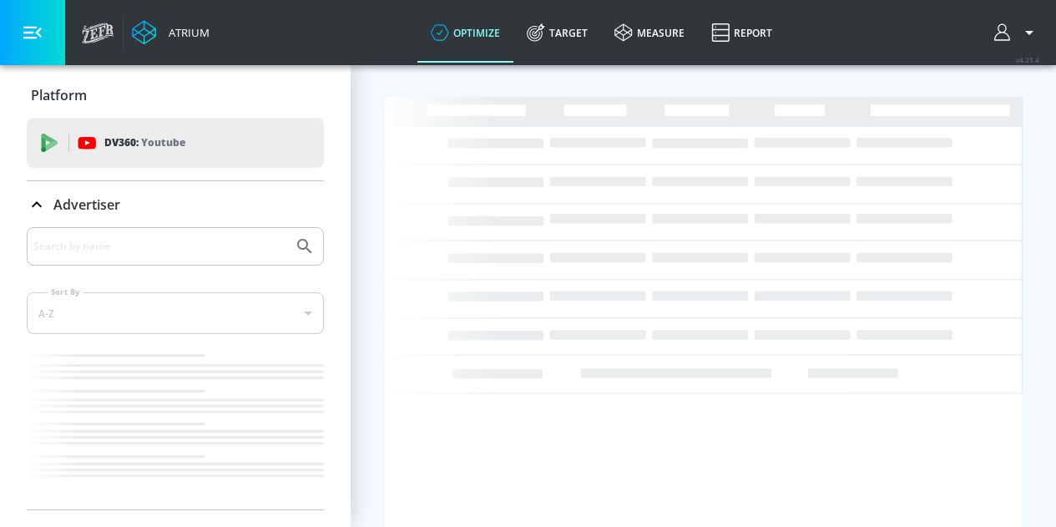 The height and width of the screenshot is (527, 1056). I want to click on nav: list of Advertiser, so click(175, 428).